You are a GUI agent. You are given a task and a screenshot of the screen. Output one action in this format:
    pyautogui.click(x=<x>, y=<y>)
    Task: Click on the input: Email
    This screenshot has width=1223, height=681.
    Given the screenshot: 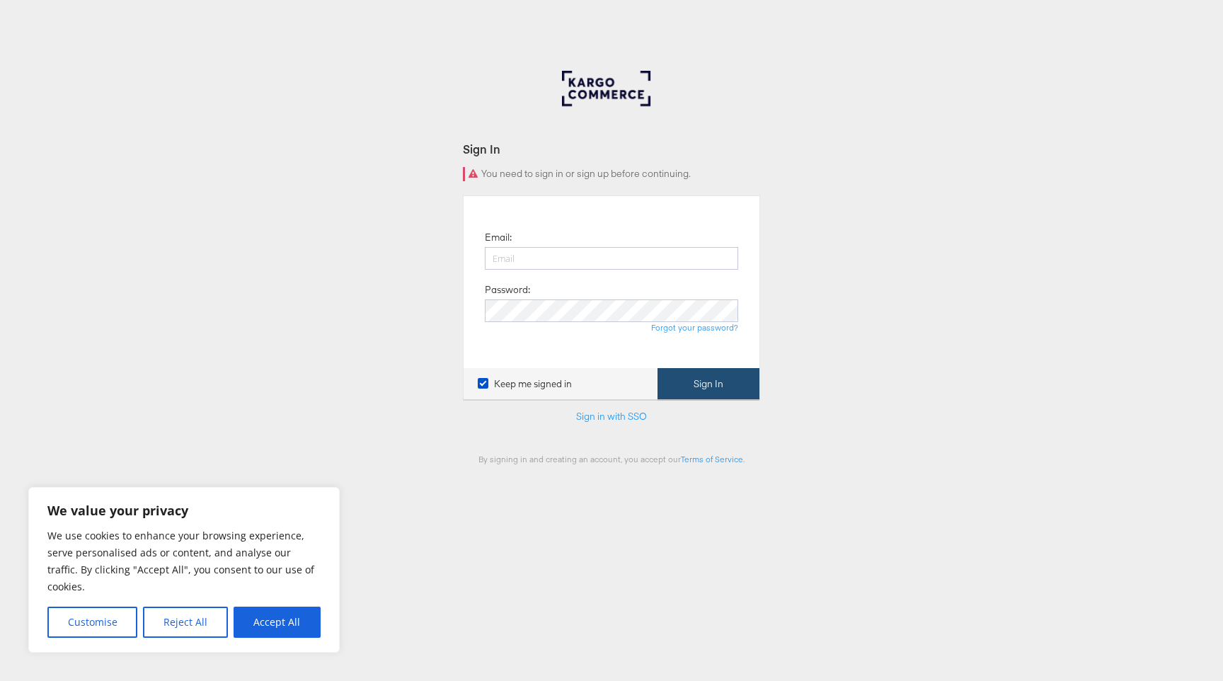 What is the action you would take?
    pyautogui.click(x=612, y=258)
    